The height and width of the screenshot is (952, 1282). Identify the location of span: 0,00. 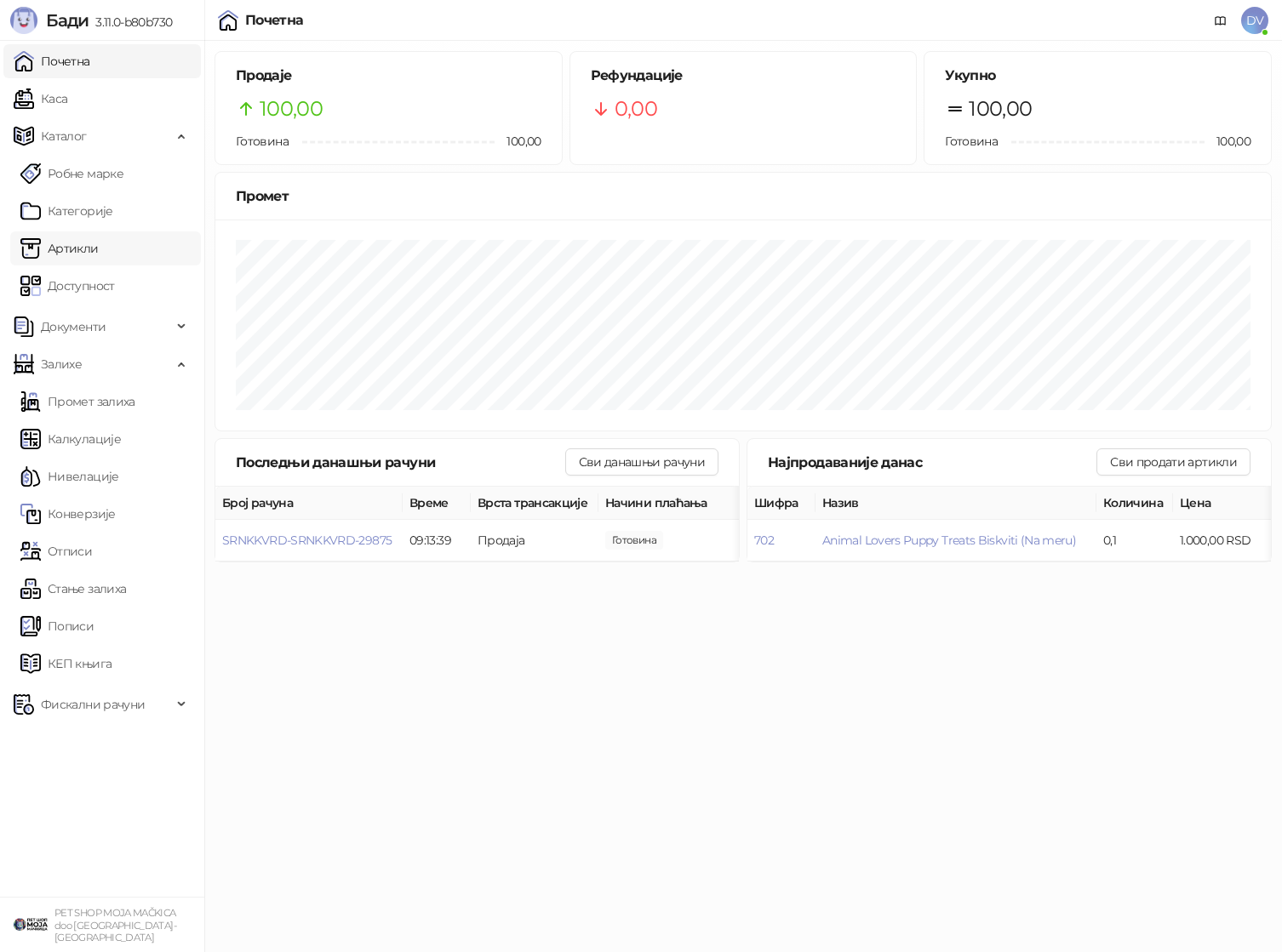
(636, 109).